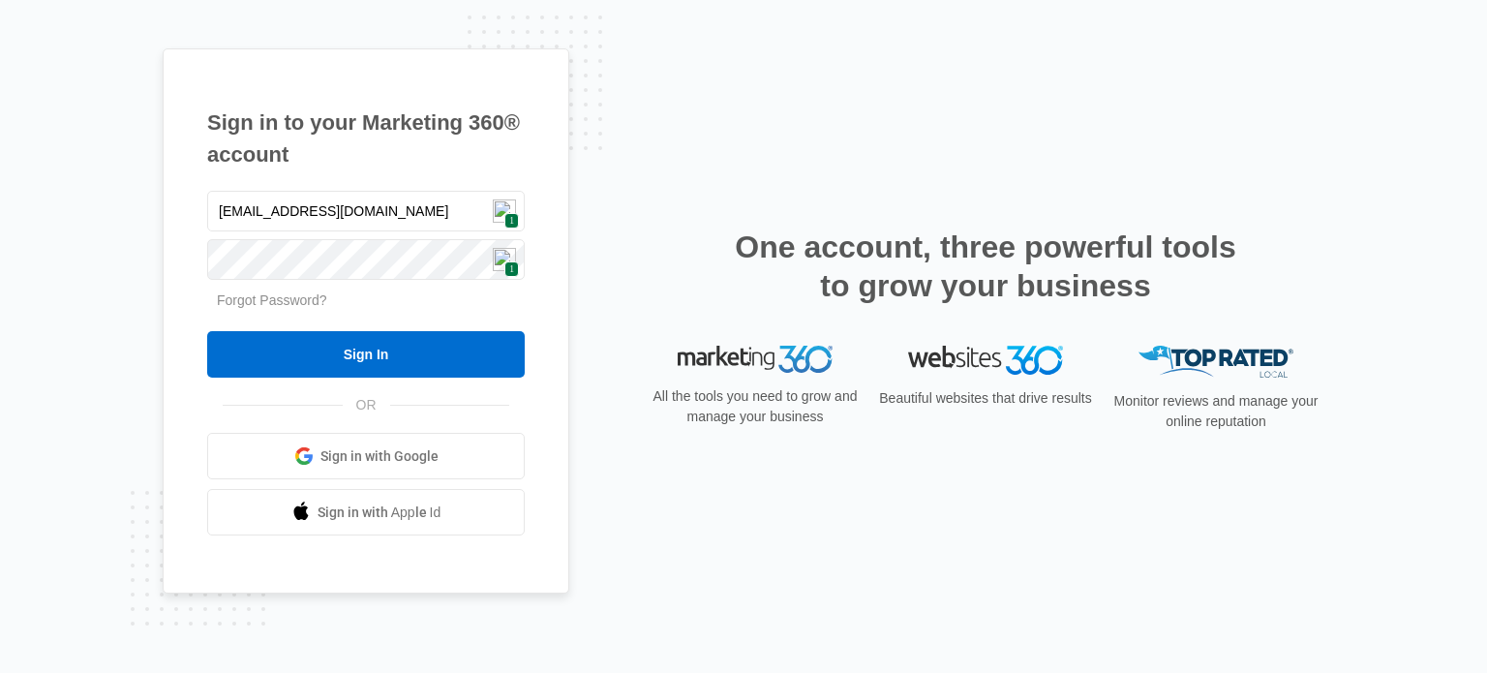 This screenshot has height=673, width=1487. I want to click on p: Beautiful websites that drive results, so click(985, 398).